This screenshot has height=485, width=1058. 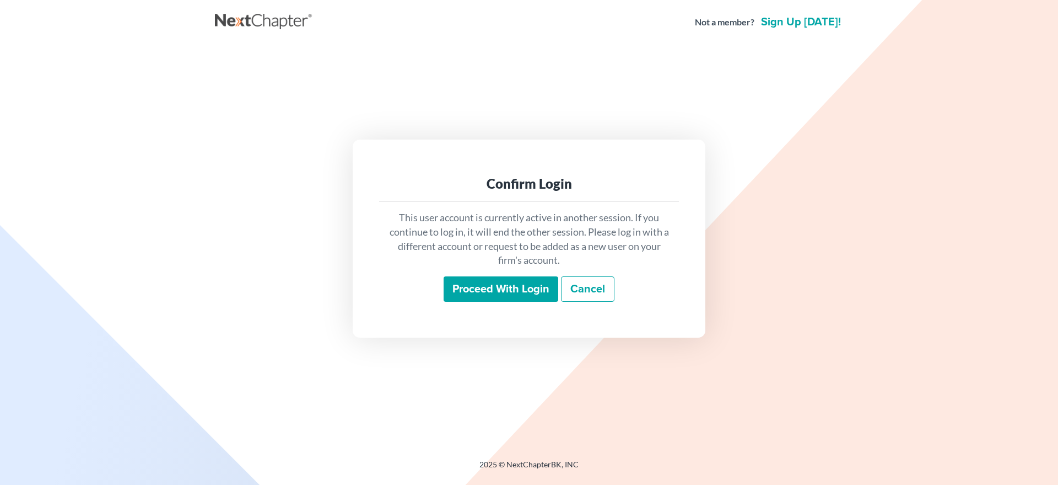 What do you see at coordinates (501, 289) in the screenshot?
I see `input: Proceed with login` at bounding box center [501, 289].